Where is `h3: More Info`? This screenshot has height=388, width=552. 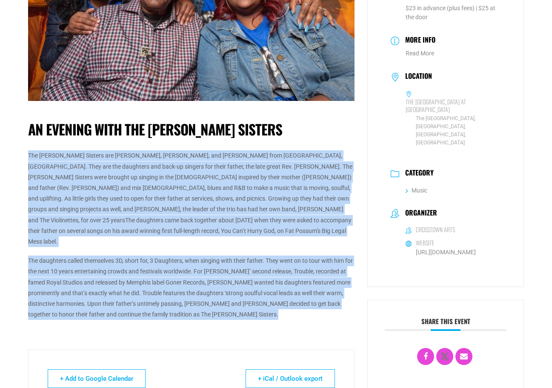
h3: More Info is located at coordinates (418, 40).